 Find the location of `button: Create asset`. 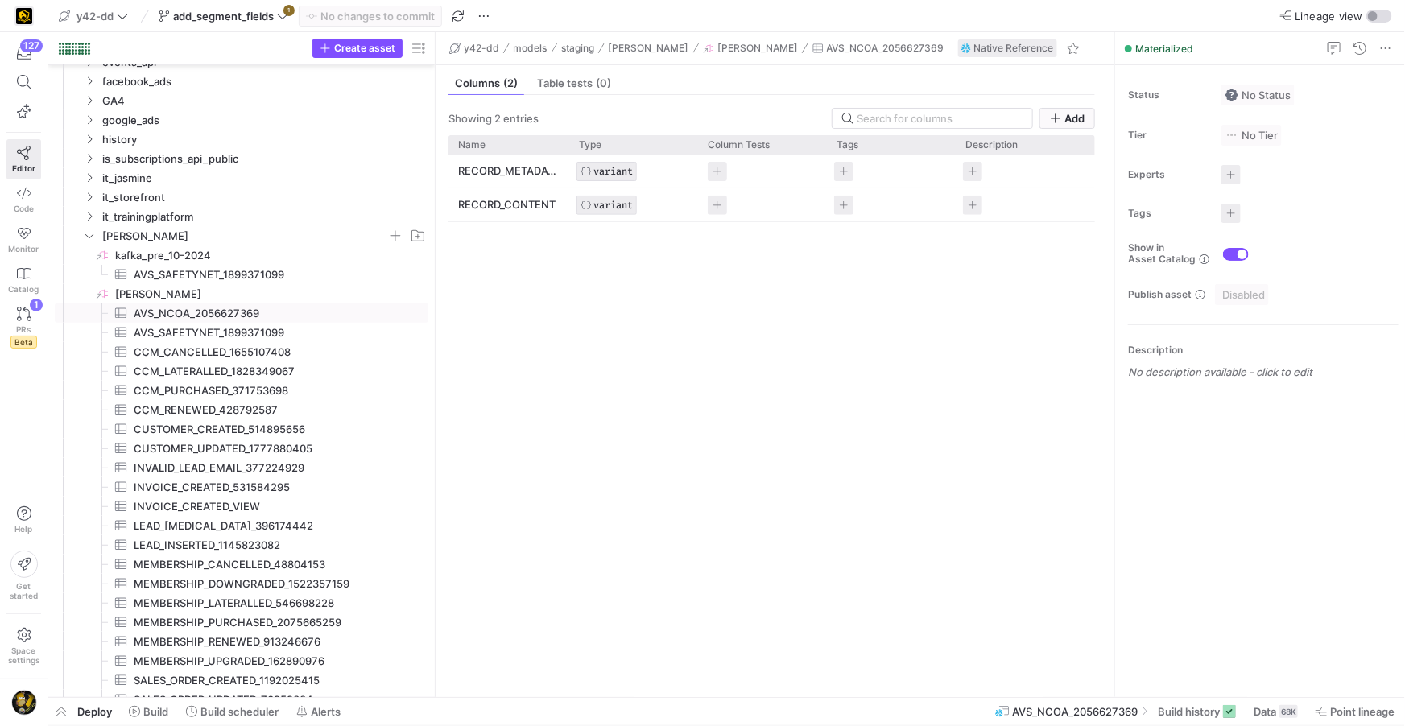

button: Create asset is located at coordinates (358, 48).